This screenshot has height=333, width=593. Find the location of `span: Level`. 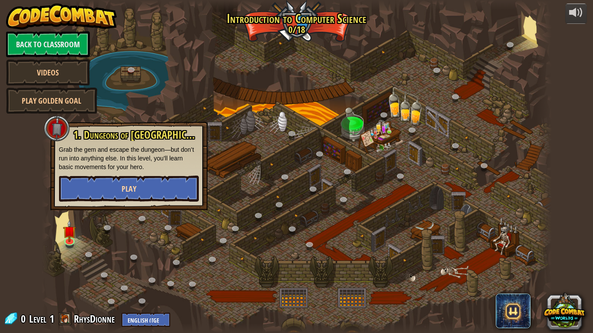

span: Level is located at coordinates (38, 319).